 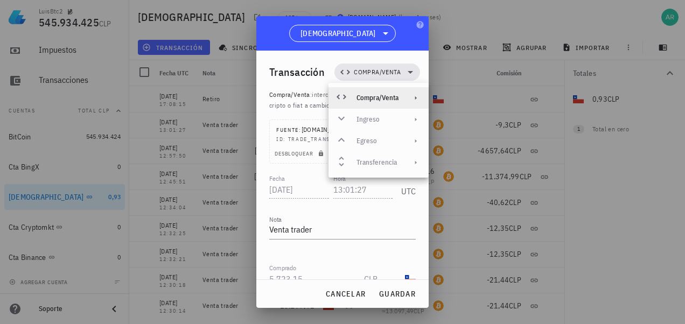 What do you see at coordinates (384, 279) in the screenshot?
I see `input: Moneda` at bounding box center [384, 279].